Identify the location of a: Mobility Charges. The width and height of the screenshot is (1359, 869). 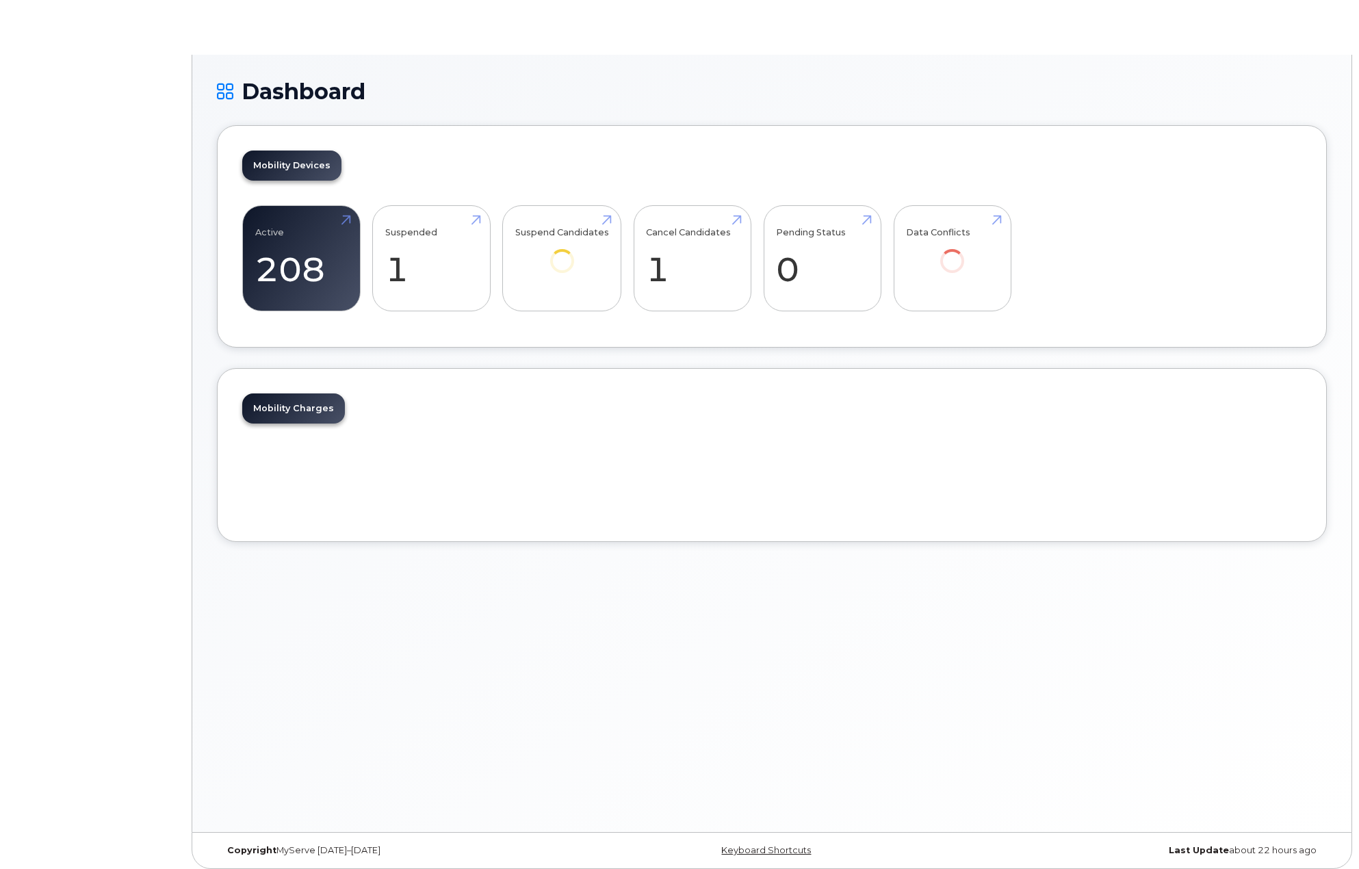
(293, 408).